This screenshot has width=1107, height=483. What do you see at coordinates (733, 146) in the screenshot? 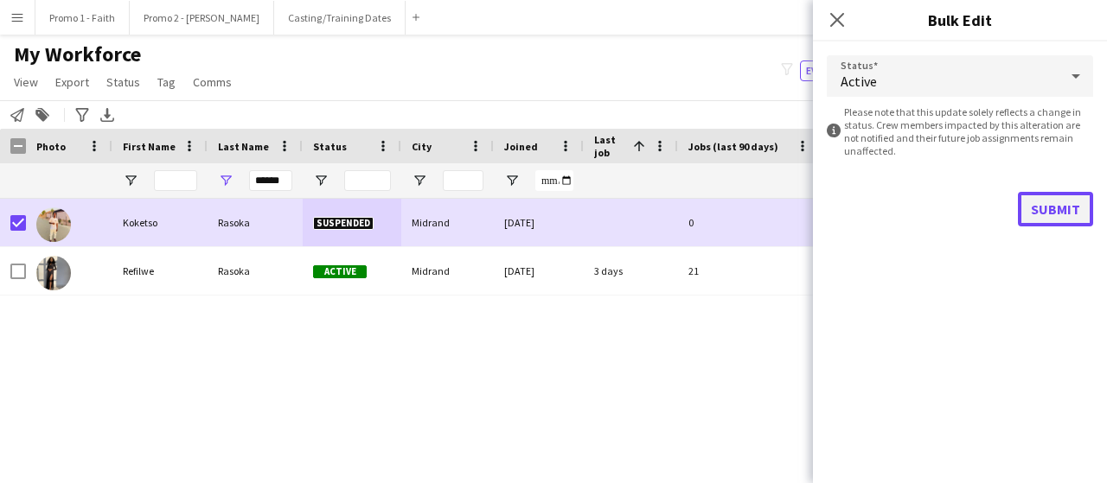
I see `span: Jobs (last 90 days)` at bounding box center [733, 146].